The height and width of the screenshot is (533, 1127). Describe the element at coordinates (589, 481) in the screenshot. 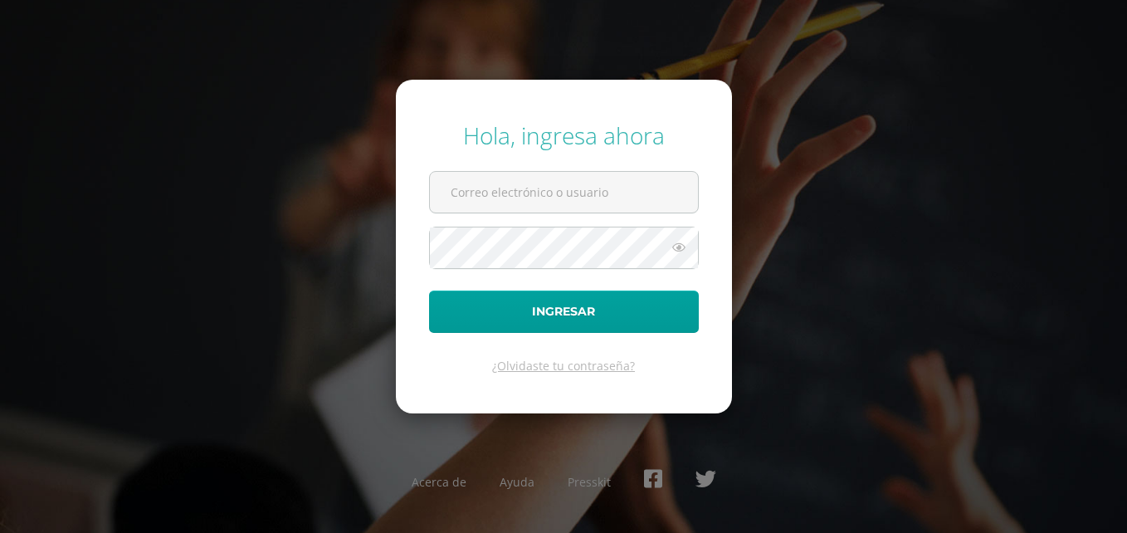

I see `a: Presskit` at that location.